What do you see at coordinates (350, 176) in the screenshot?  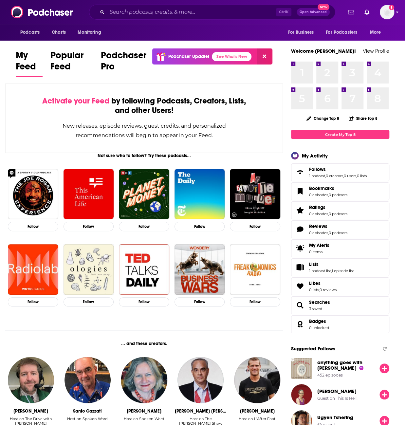 I see `a: 0 users` at bounding box center [350, 176].